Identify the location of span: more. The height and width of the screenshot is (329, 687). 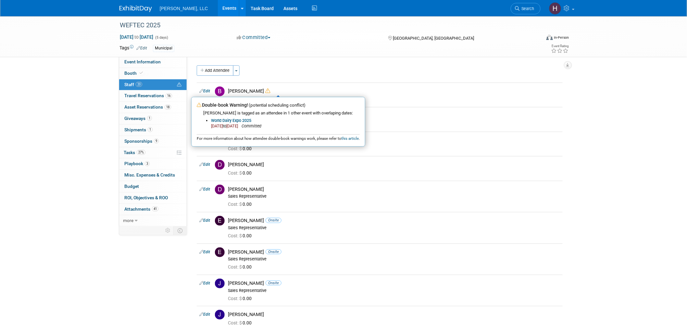
(128, 220).